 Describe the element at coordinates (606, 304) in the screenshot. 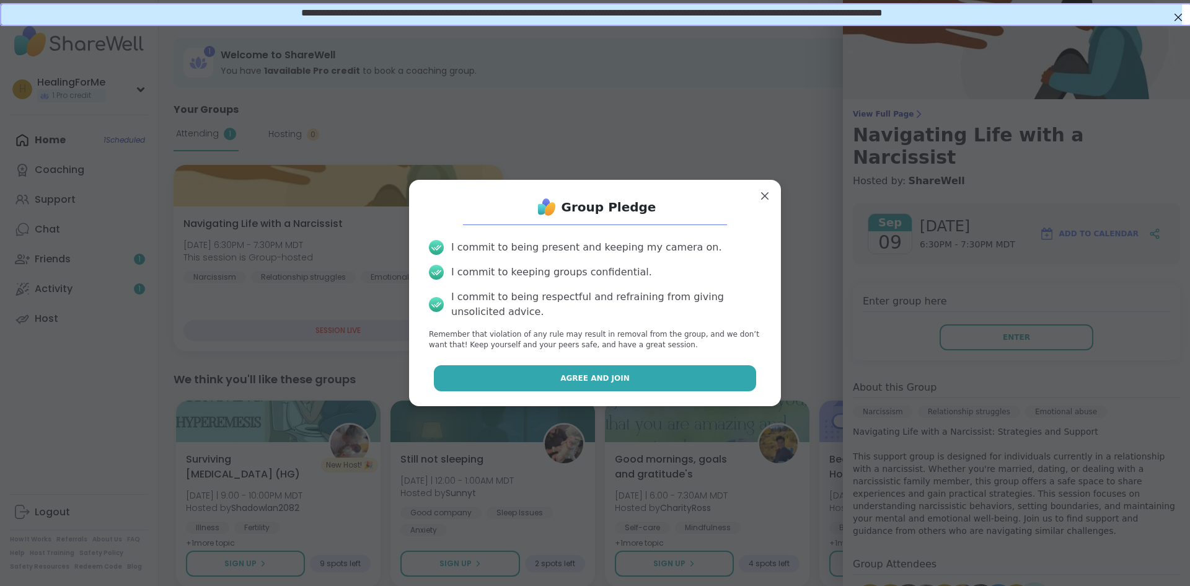

I see `div: I commit to being respectful and refraining from giving unsolicited advice.` at that location.